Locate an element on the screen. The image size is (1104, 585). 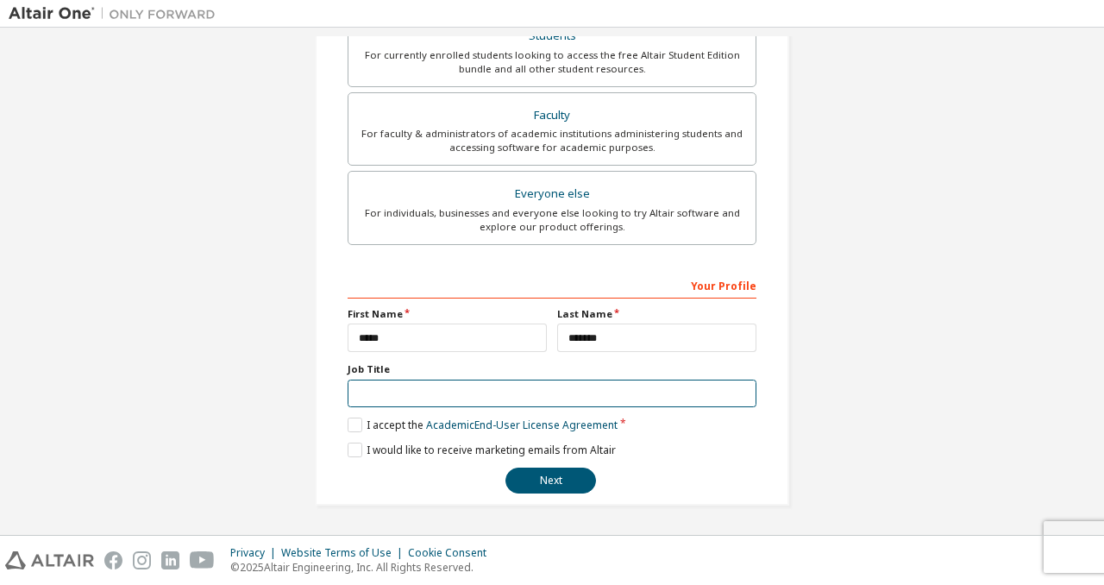
img: instagram.svg is located at coordinates (141, 560).